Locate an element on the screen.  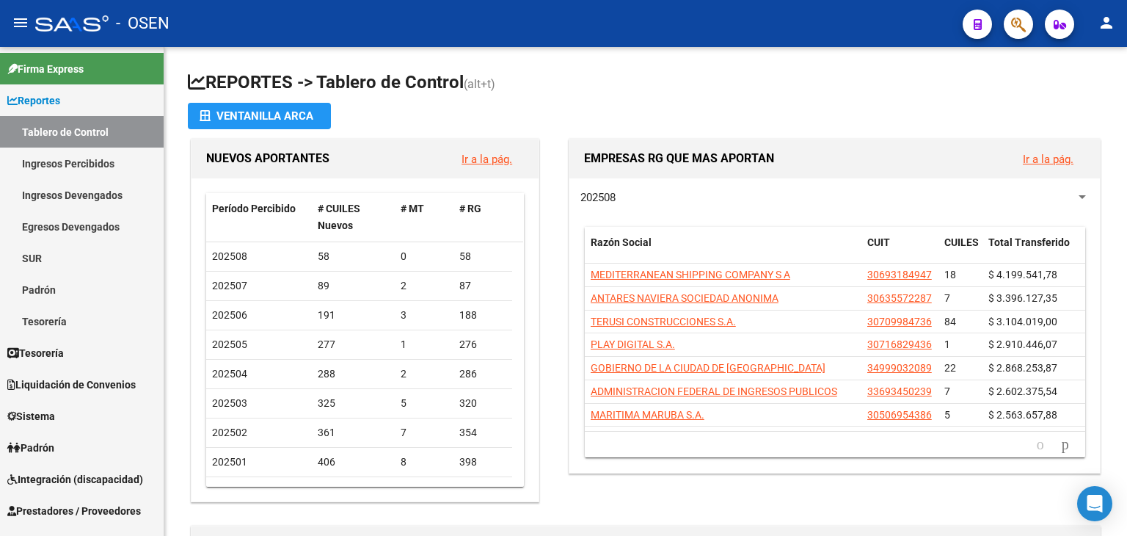
span: ADMINISTRACION FEDERAL DE INGRESOS PUBLICOS is located at coordinates (714, 391).